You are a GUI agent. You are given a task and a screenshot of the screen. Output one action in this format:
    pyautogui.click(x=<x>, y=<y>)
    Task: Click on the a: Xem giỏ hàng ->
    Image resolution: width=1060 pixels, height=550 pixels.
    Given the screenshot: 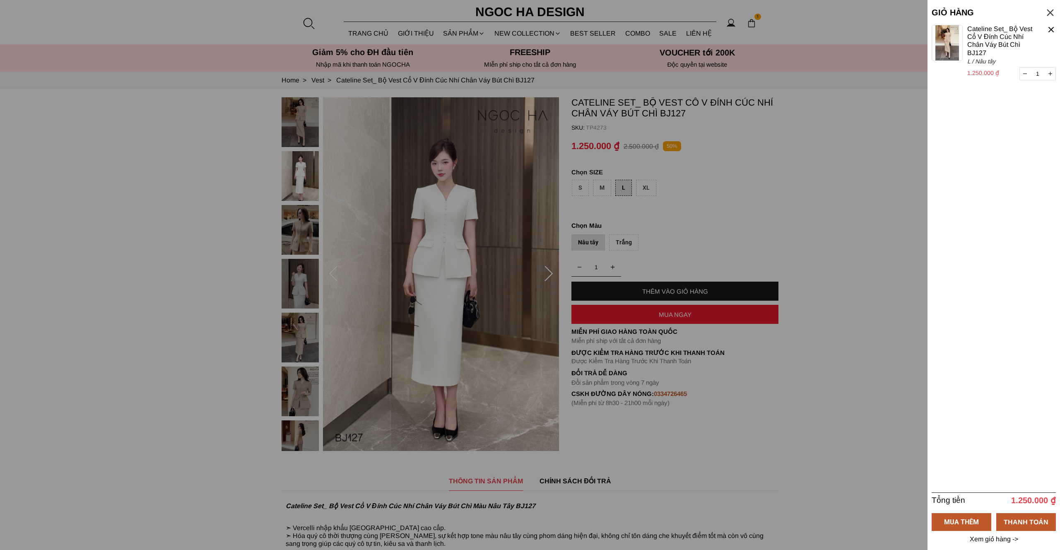 What is the action you would take?
    pyautogui.click(x=994, y=539)
    